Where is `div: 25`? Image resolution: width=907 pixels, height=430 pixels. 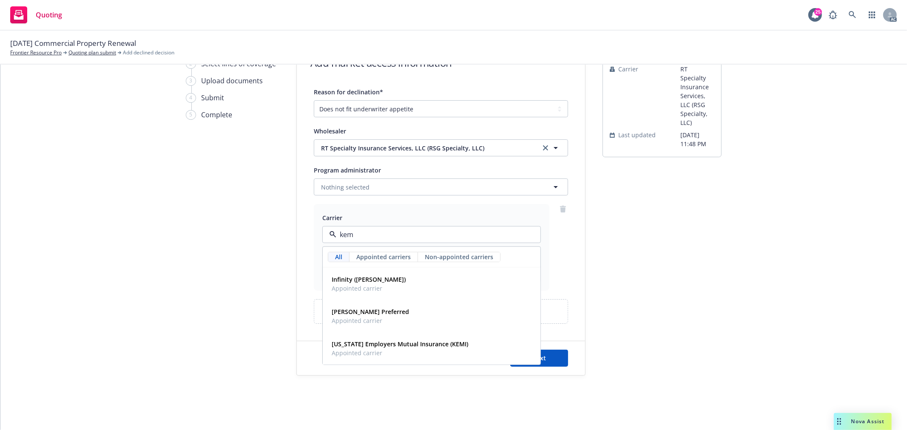
div: 25 is located at coordinates (818, 12).